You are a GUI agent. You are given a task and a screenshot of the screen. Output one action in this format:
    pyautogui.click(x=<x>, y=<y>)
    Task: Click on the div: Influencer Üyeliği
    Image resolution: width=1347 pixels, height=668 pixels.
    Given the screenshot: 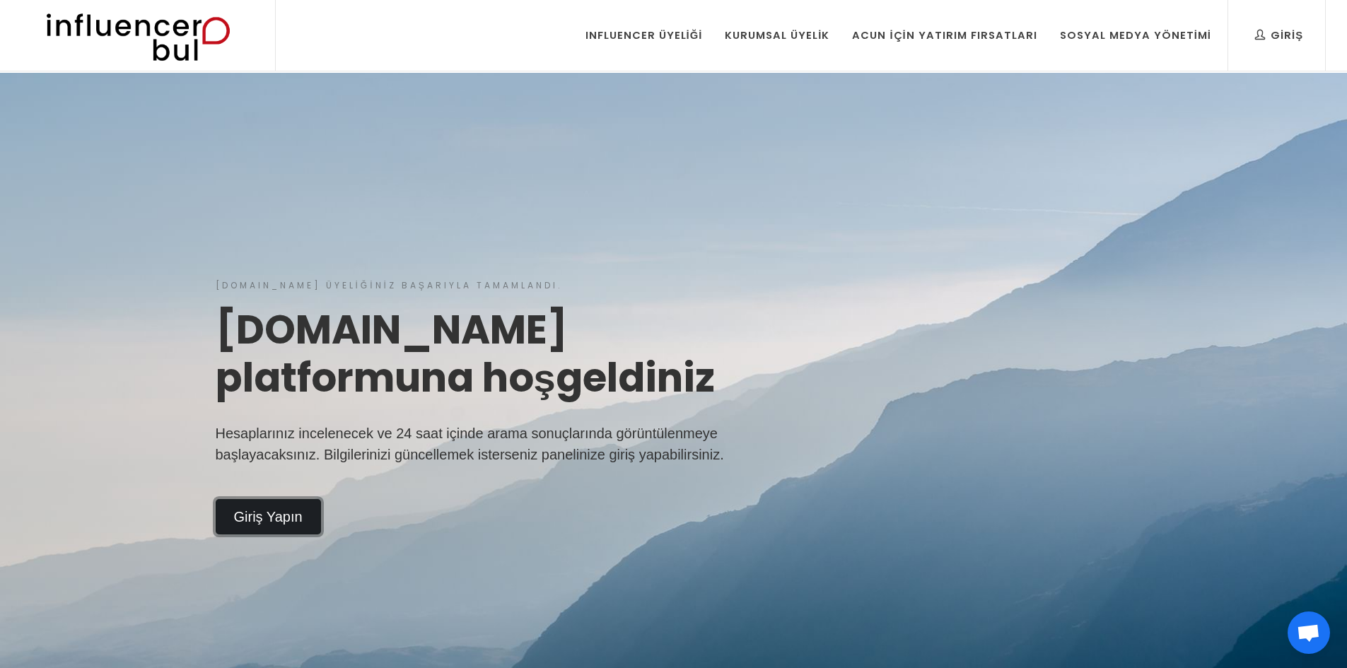 What is the action you would take?
    pyautogui.click(x=644, y=35)
    